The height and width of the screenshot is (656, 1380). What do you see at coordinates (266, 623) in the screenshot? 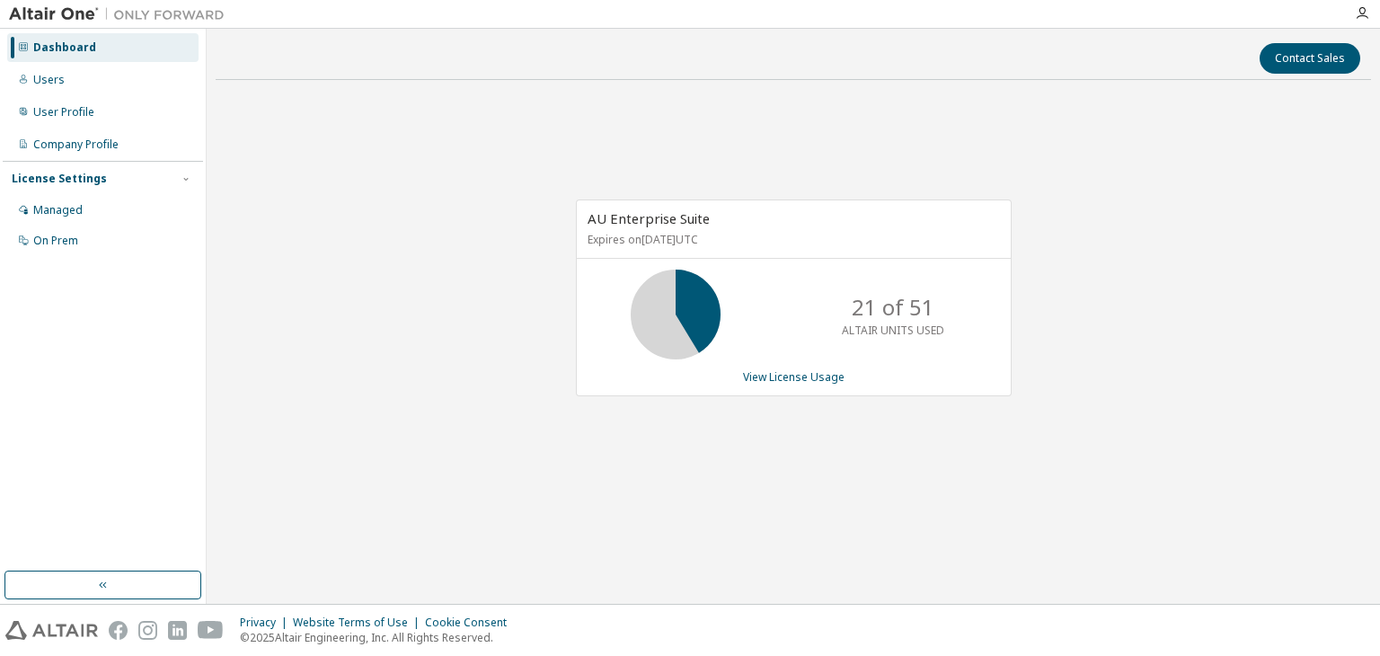
I see `div: Privacy` at bounding box center [266, 623].